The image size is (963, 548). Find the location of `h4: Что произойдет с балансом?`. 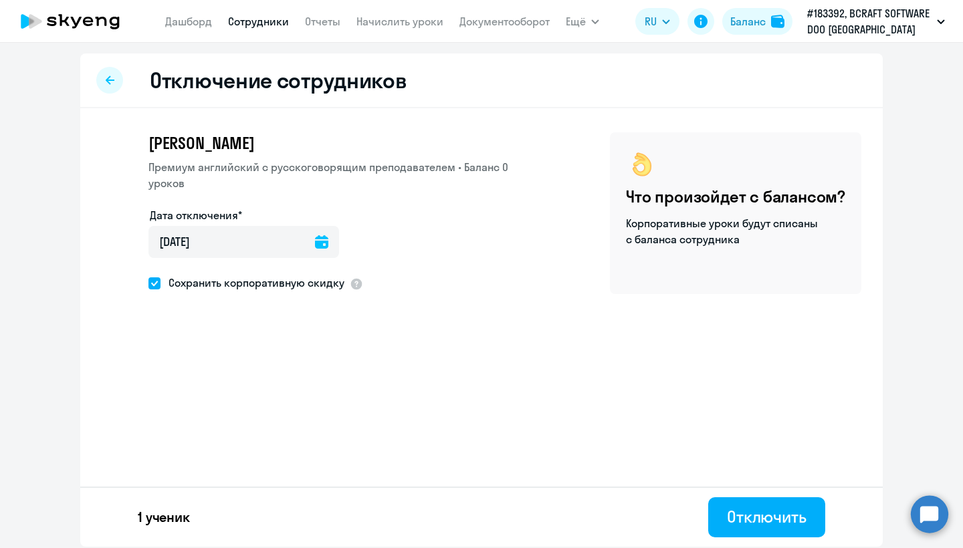

h4: Что произойдет с балансом? is located at coordinates (735, 197).